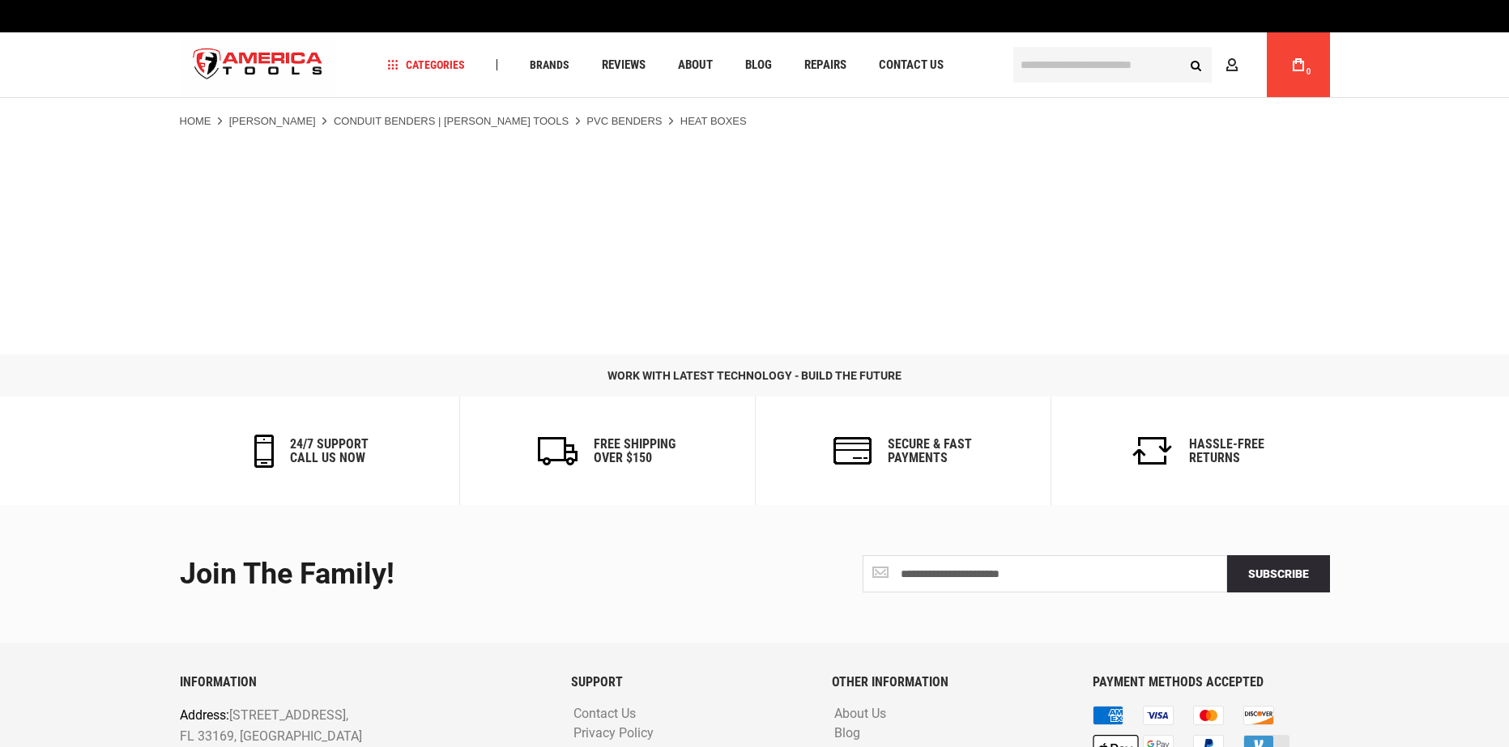  Describe the element at coordinates (329, 451) in the screenshot. I see `h6: 24/7 support call us now` at that location.